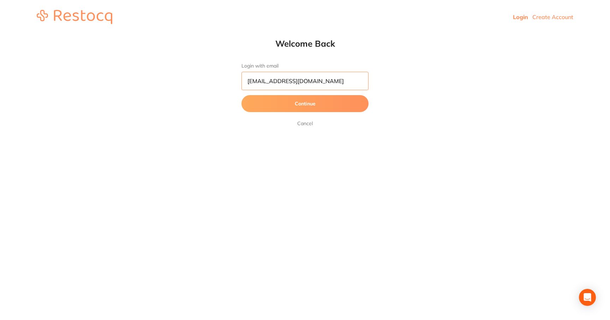  What do you see at coordinates (553, 17) in the screenshot?
I see `a: Create Account` at bounding box center [553, 17].